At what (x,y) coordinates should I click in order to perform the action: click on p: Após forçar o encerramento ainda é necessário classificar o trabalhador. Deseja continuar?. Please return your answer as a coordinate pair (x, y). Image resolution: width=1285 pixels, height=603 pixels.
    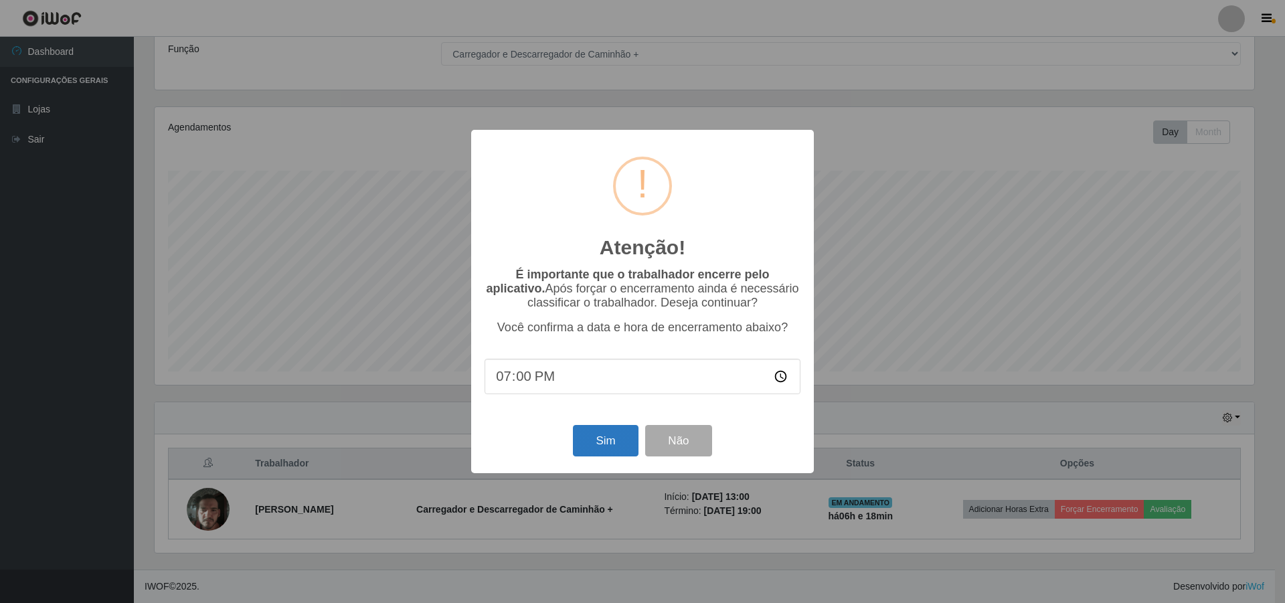
    Looking at the image, I should click on (642, 288).